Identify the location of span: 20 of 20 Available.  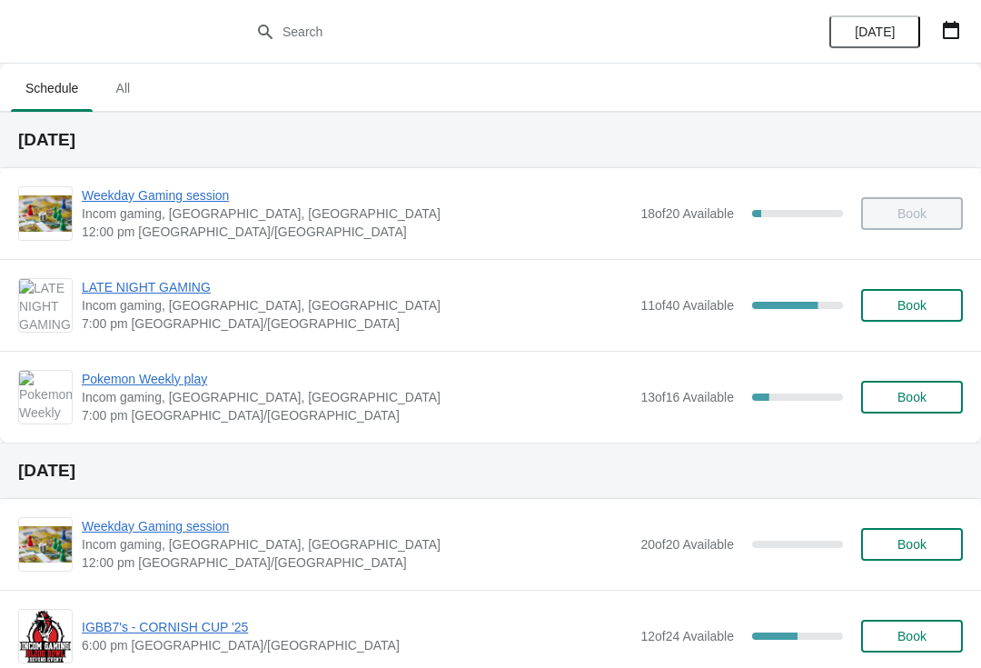
(687, 544).